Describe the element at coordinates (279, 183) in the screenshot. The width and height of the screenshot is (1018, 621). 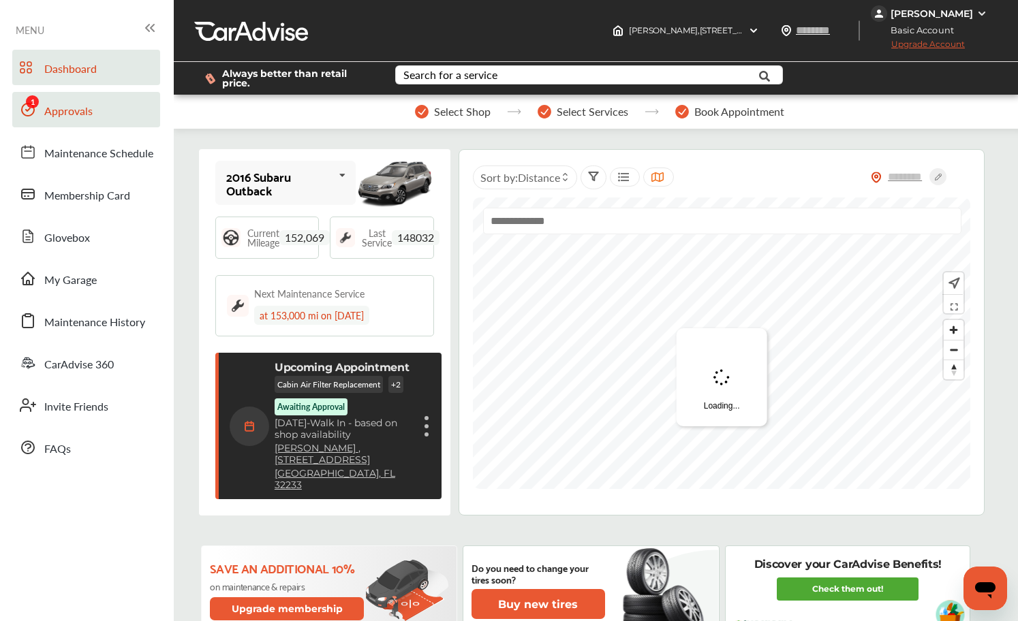
I see `div: 2016 Subaru Outback` at that location.